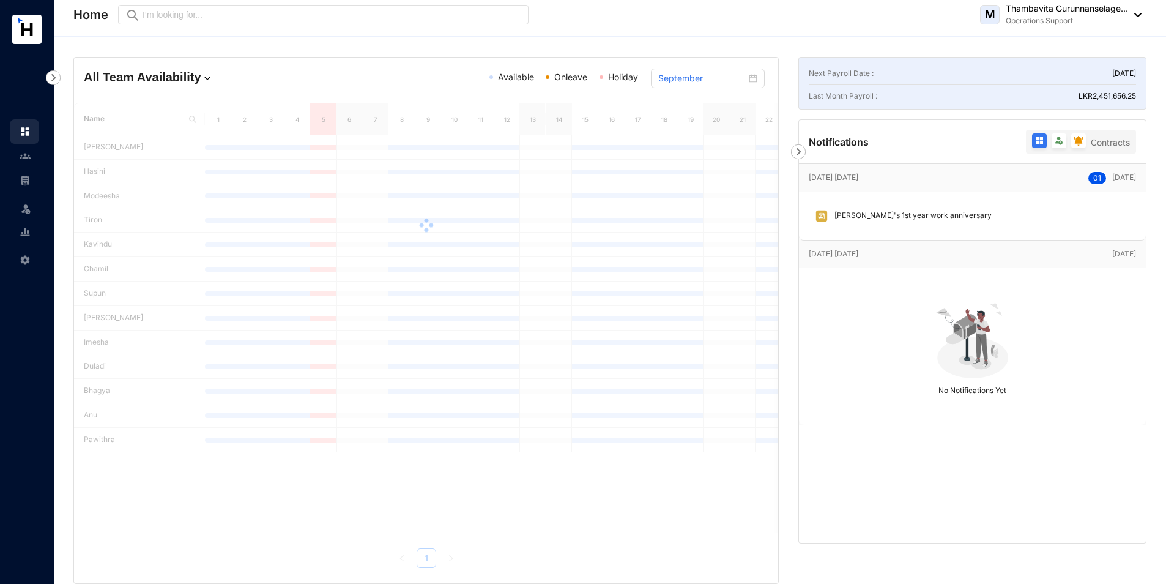 The width and height of the screenshot is (1166, 584). What do you see at coordinates (839, 142) in the screenshot?
I see `p: Notifications` at bounding box center [839, 142].